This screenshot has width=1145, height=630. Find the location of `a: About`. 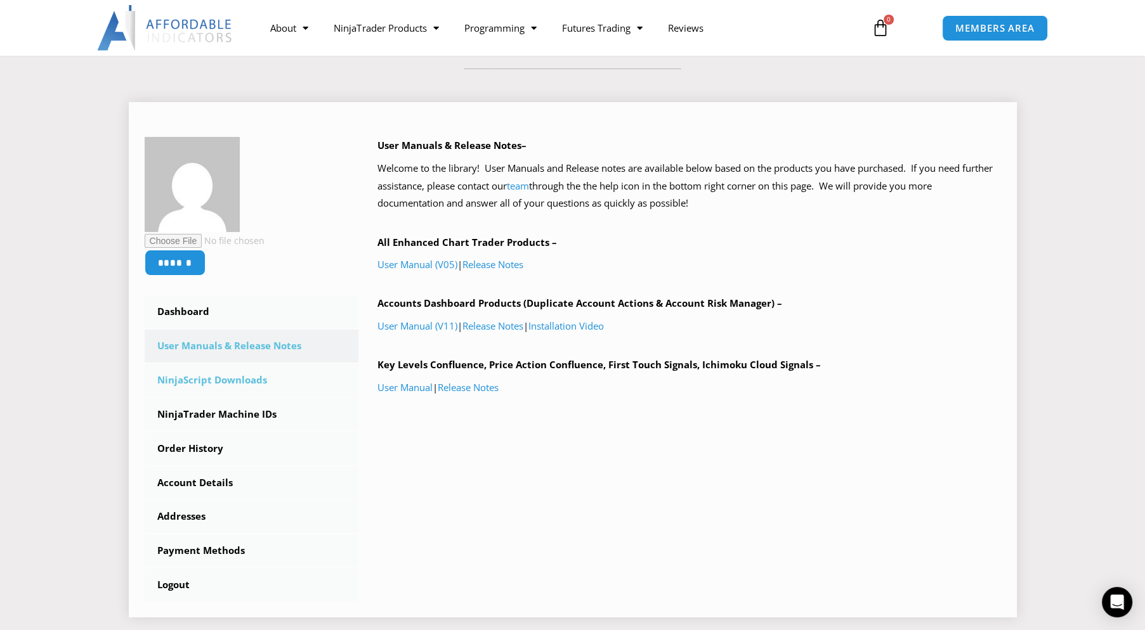

a: About is located at coordinates (289, 28).